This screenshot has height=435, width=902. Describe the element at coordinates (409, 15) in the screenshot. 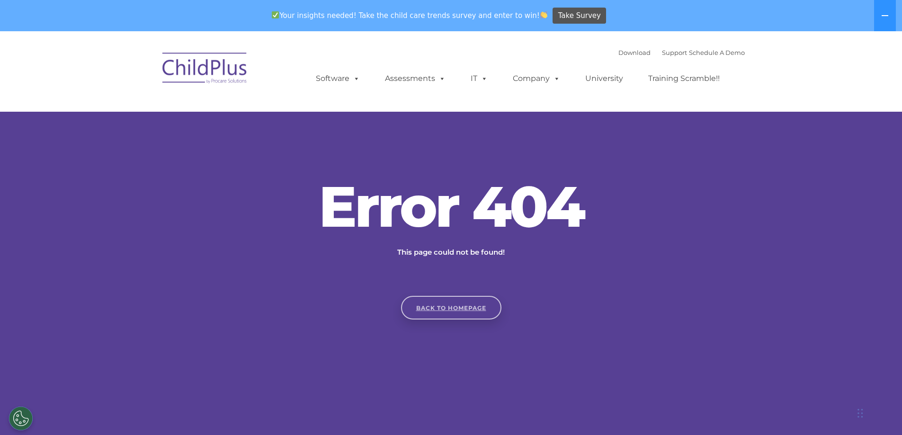

I see `span: Your insights needed! Take the child care trends survey and enter to win!` at that location.